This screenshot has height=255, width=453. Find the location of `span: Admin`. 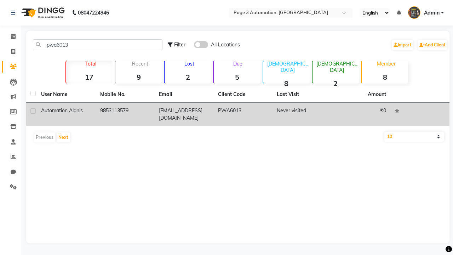

span: Admin is located at coordinates (432, 13).